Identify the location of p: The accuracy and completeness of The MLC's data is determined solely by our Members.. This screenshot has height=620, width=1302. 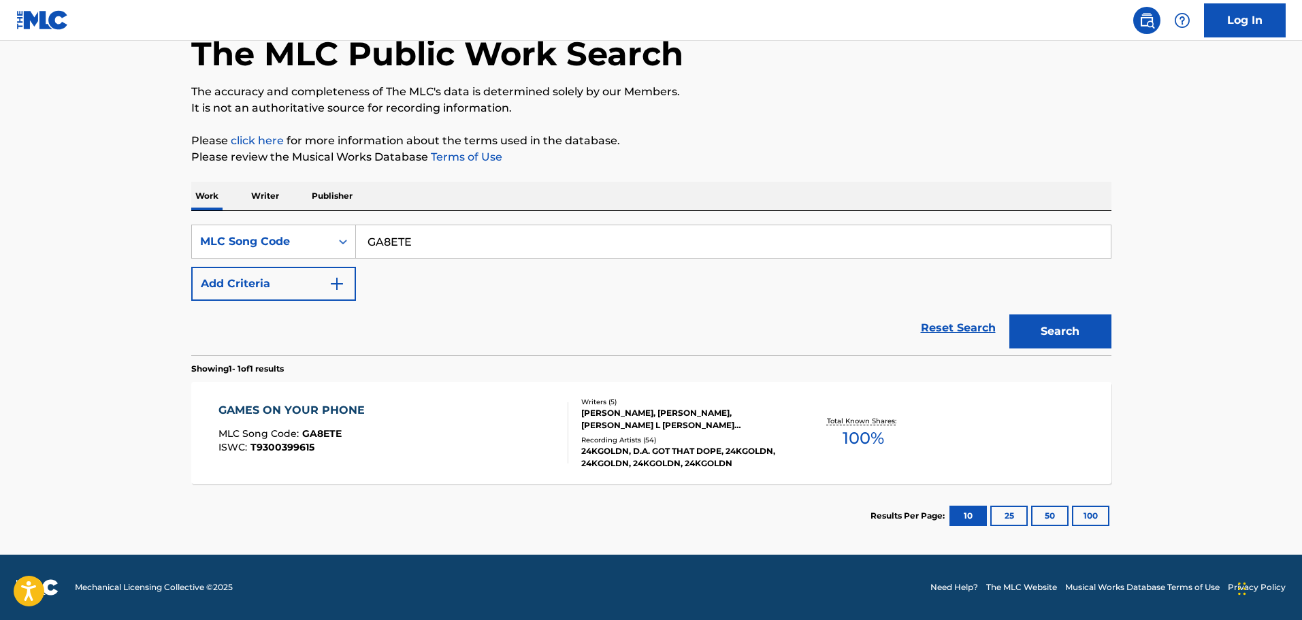
(651, 92).